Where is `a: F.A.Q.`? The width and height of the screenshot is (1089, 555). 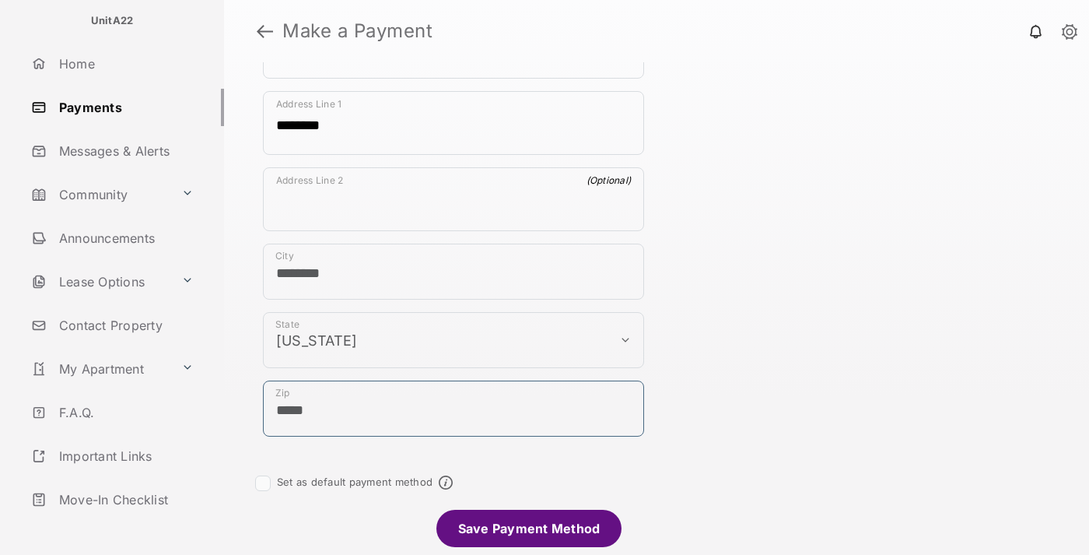
a: F.A.Q. is located at coordinates (124, 412).